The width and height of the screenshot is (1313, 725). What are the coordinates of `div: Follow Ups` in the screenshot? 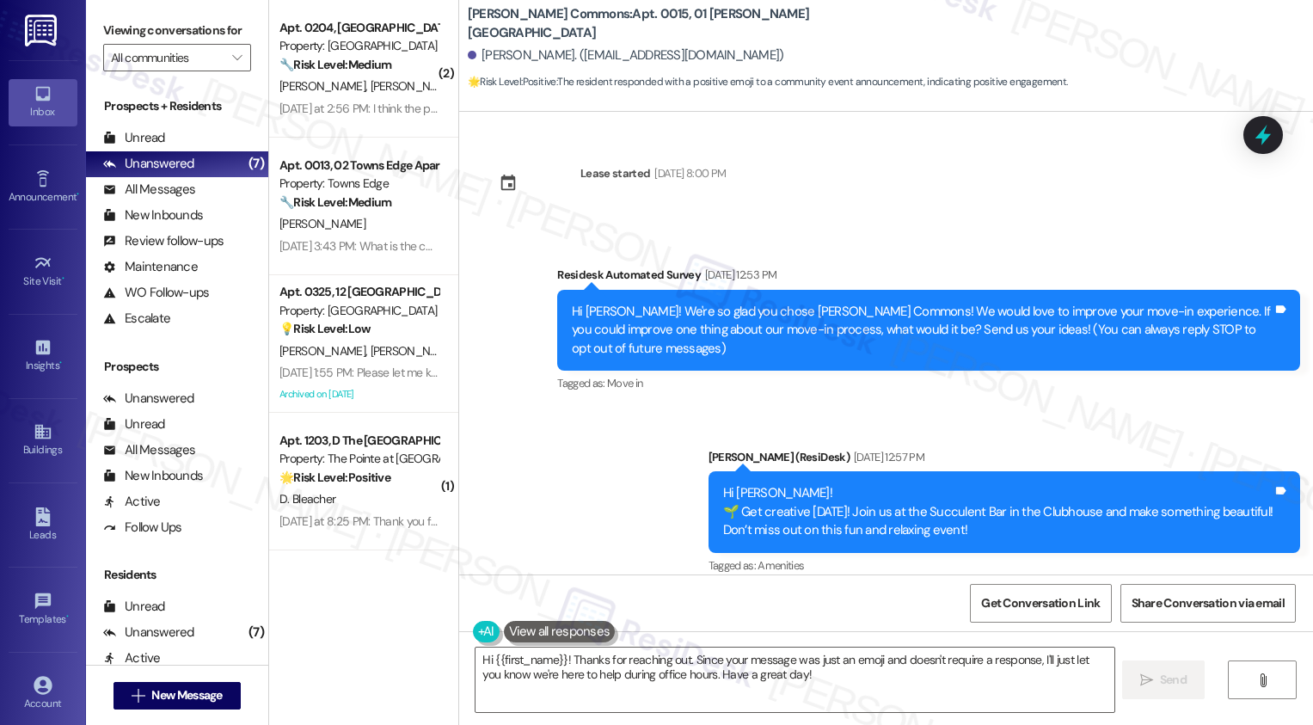 It's located at (143, 527).